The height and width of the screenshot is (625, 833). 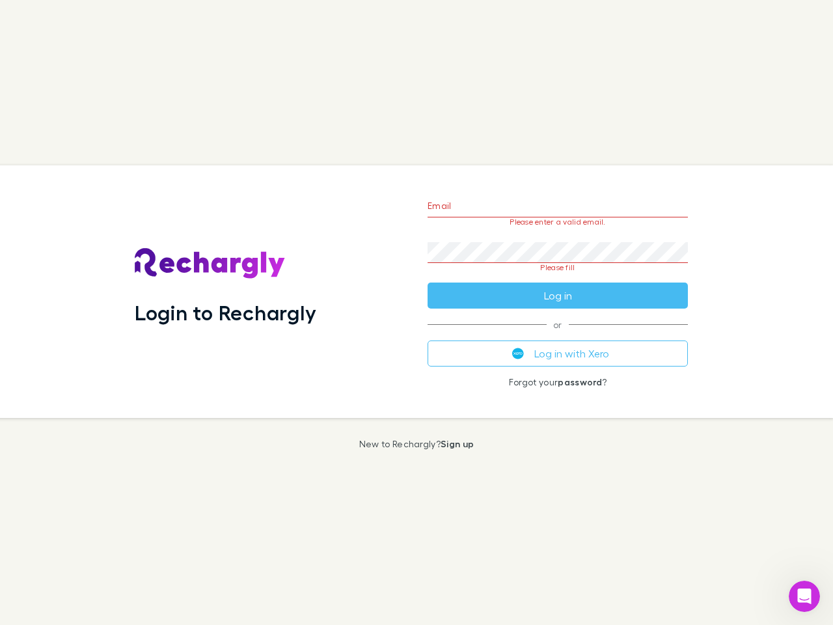 What do you see at coordinates (417, 444) in the screenshot?
I see `p: New to Rechargly?` at bounding box center [417, 444].